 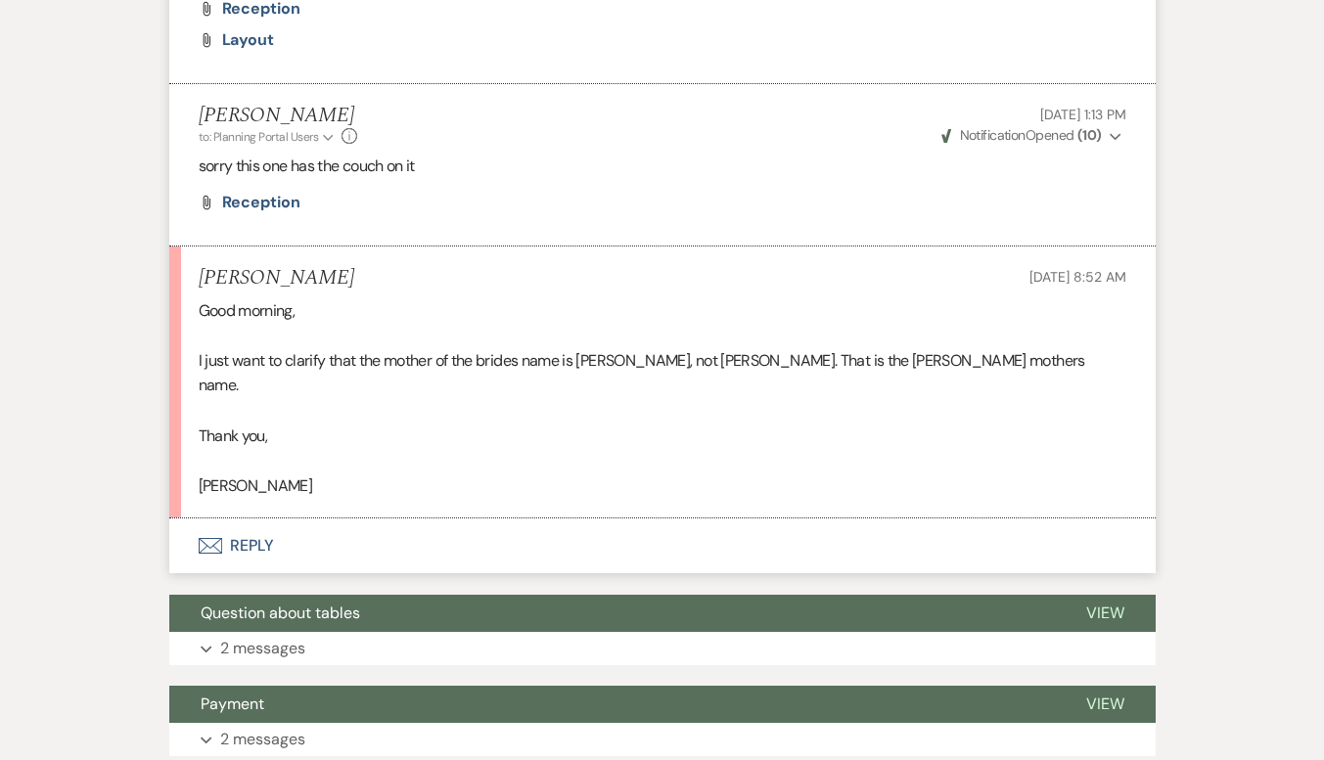 What do you see at coordinates (1089, 135) in the screenshot?
I see `strong: ( 10 )` at bounding box center [1089, 135].